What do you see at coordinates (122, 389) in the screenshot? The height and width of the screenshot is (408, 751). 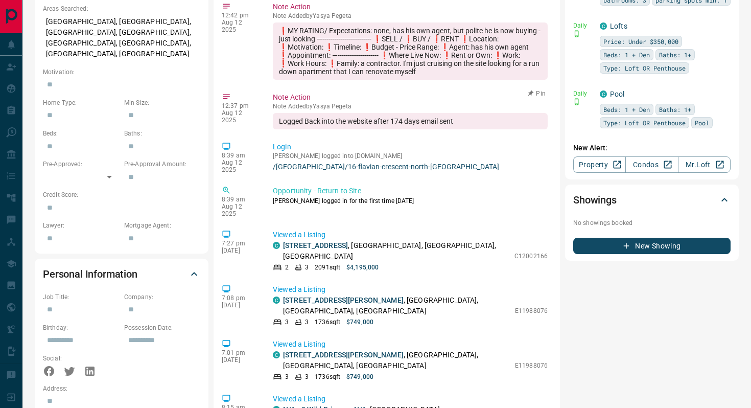 I see `p: Address:` at bounding box center [122, 389].